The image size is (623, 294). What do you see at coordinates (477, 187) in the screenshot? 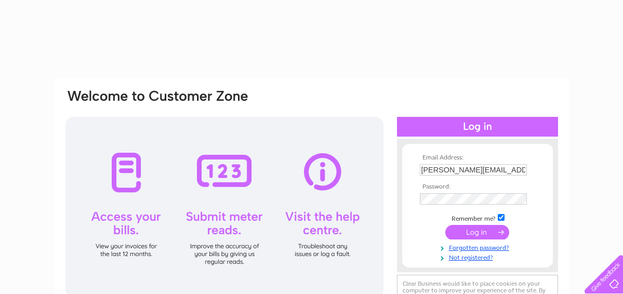
I see `th: Password:` at bounding box center [477, 187].